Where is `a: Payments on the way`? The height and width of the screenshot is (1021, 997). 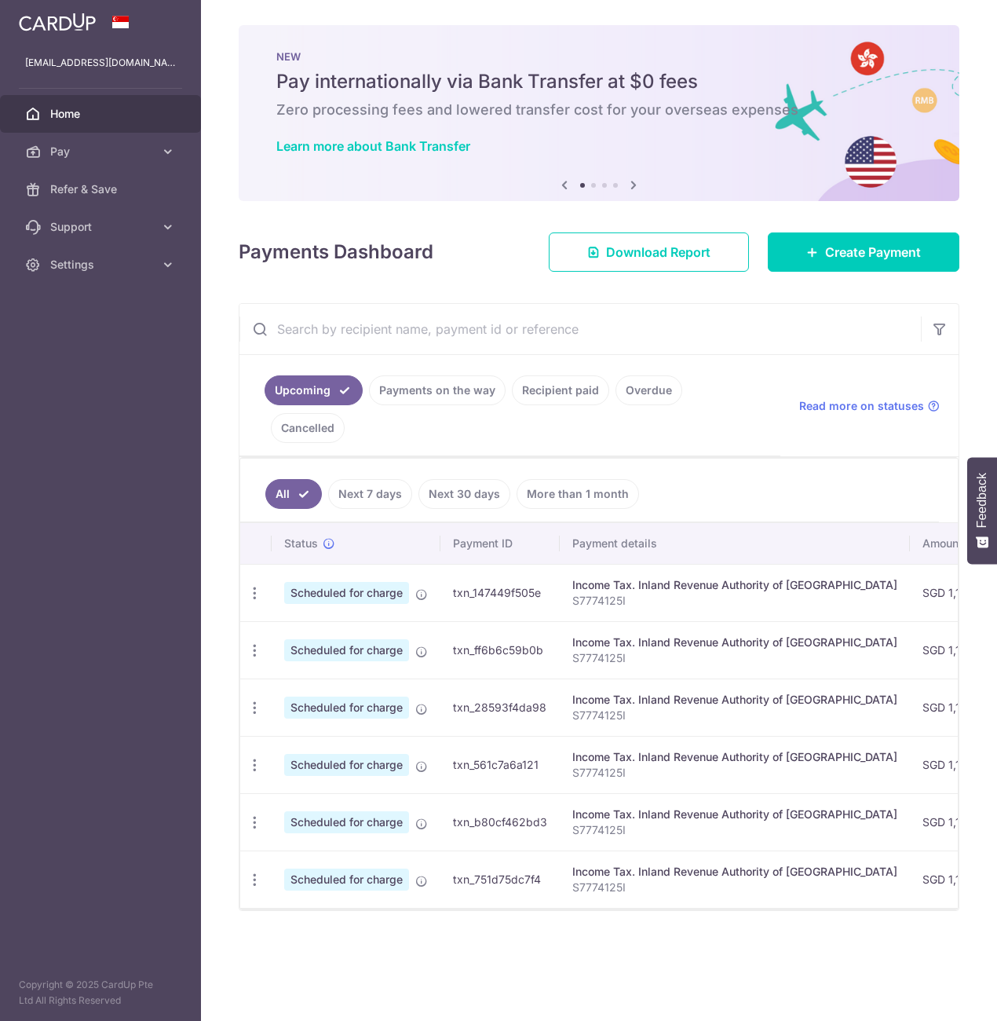 a: Payments on the way is located at coordinates (437, 390).